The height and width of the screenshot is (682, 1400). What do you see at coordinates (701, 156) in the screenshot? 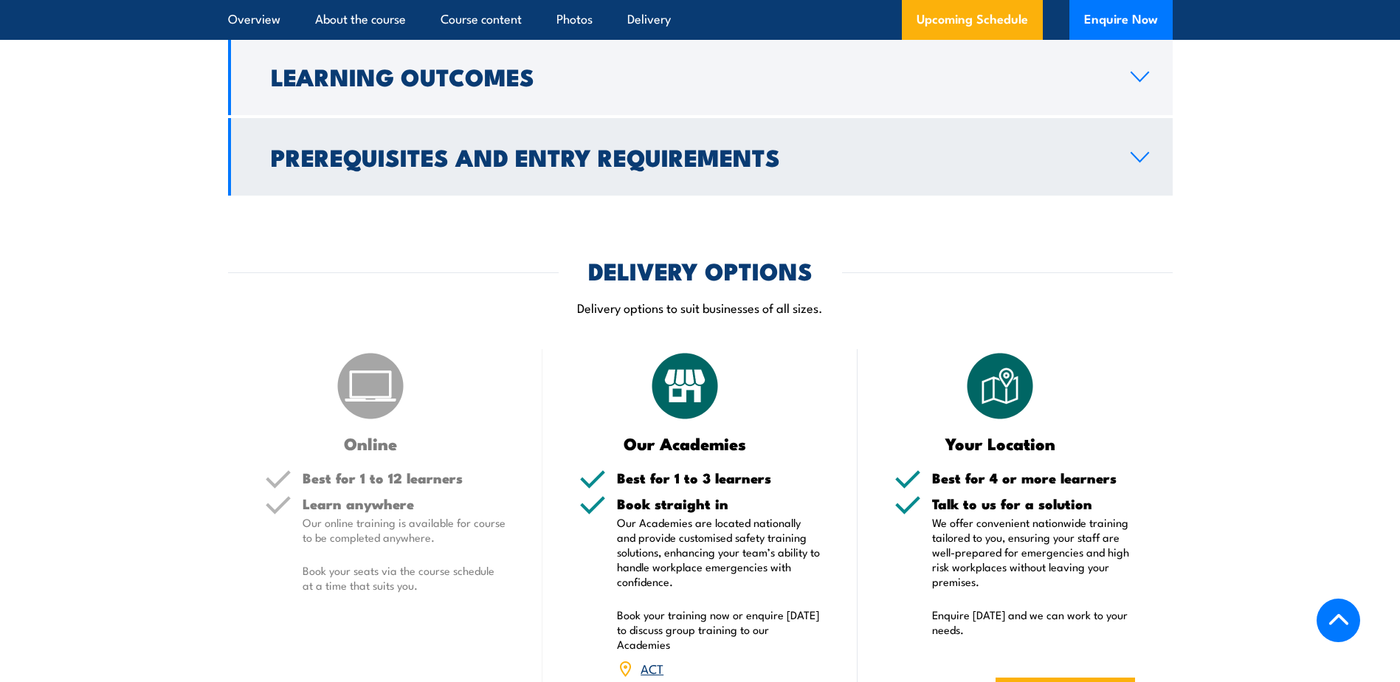
I see `a: Prerequisites and Entry Requirements` at bounding box center [701, 156].